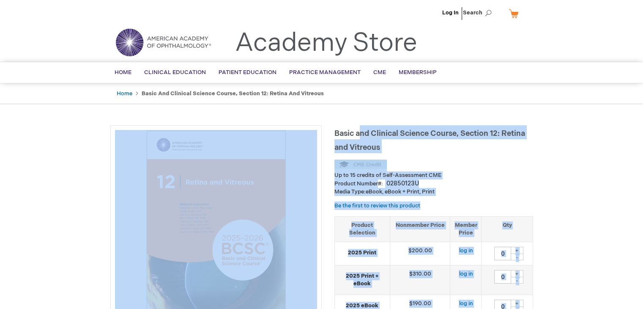  I want to click on span: Basic and Clinical Science Course, Section 12: Retina and Vitreous, so click(429, 140).